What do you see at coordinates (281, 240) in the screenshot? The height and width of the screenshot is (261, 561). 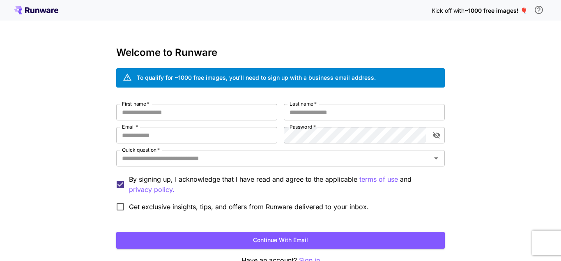 I see `button: Continue with email` at bounding box center [281, 240].